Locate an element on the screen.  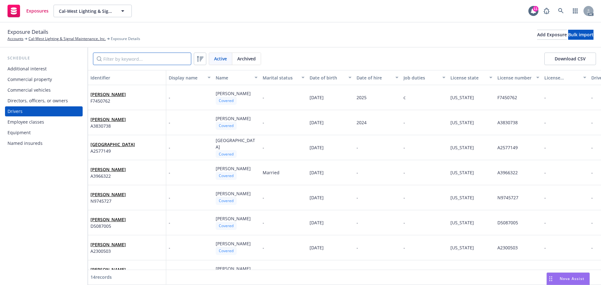
span: 2024 is located at coordinates (362, 122).